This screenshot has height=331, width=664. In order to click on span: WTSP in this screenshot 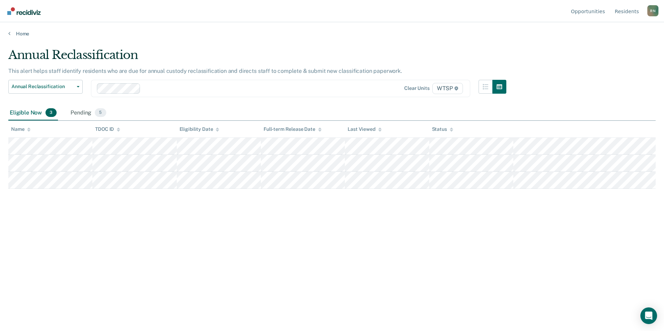, I will do `click(448, 89)`.